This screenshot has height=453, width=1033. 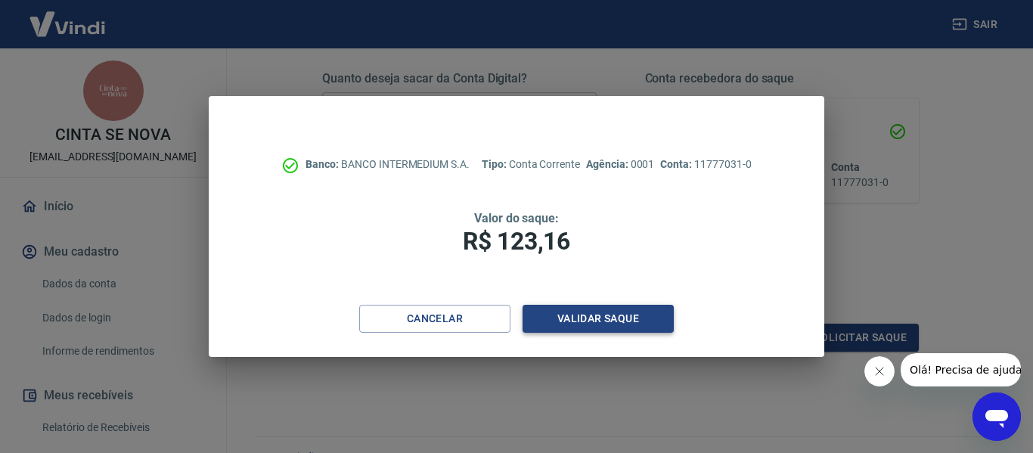 I want to click on p: Conta Corrente, so click(x=531, y=164).